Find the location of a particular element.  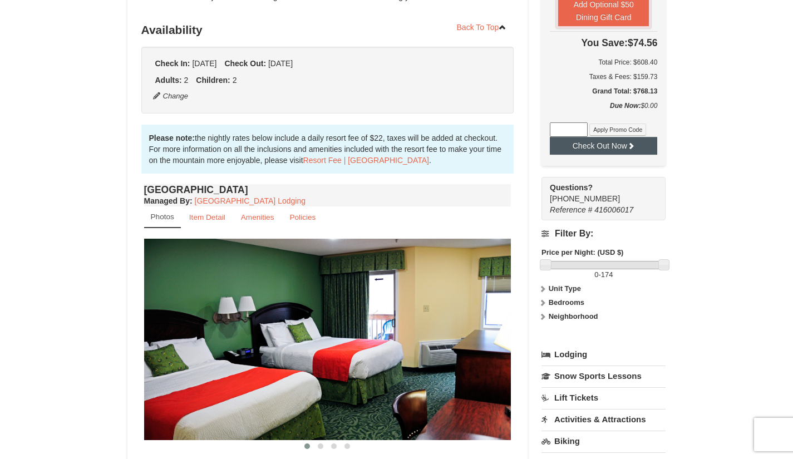

strong: Bedrooms is located at coordinates (567, 302).